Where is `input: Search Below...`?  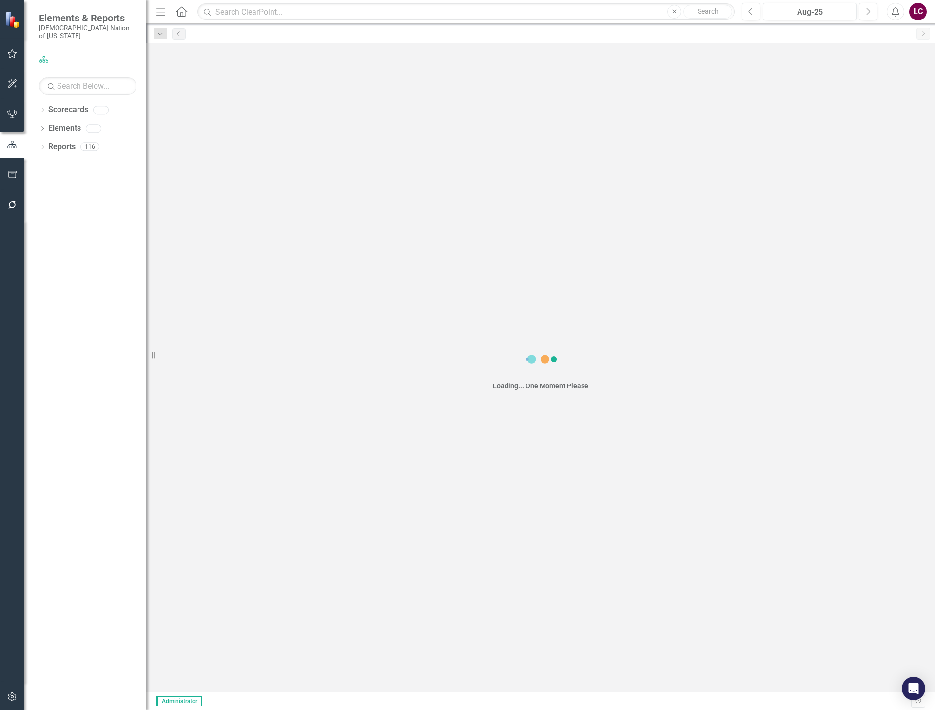
input: Search Below... is located at coordinates (88, 86).